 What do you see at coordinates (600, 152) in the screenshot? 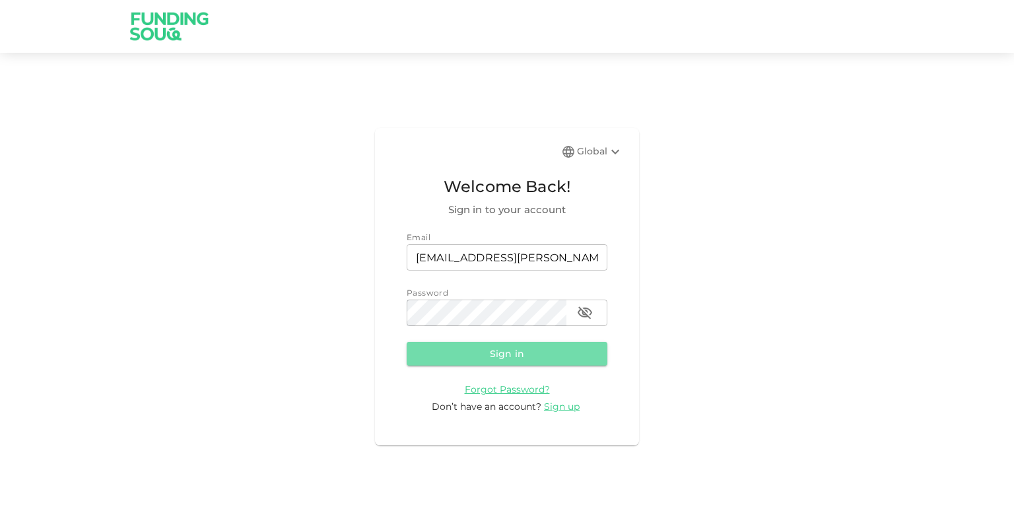
I see `div: Global` at bounding box center [600, 152].